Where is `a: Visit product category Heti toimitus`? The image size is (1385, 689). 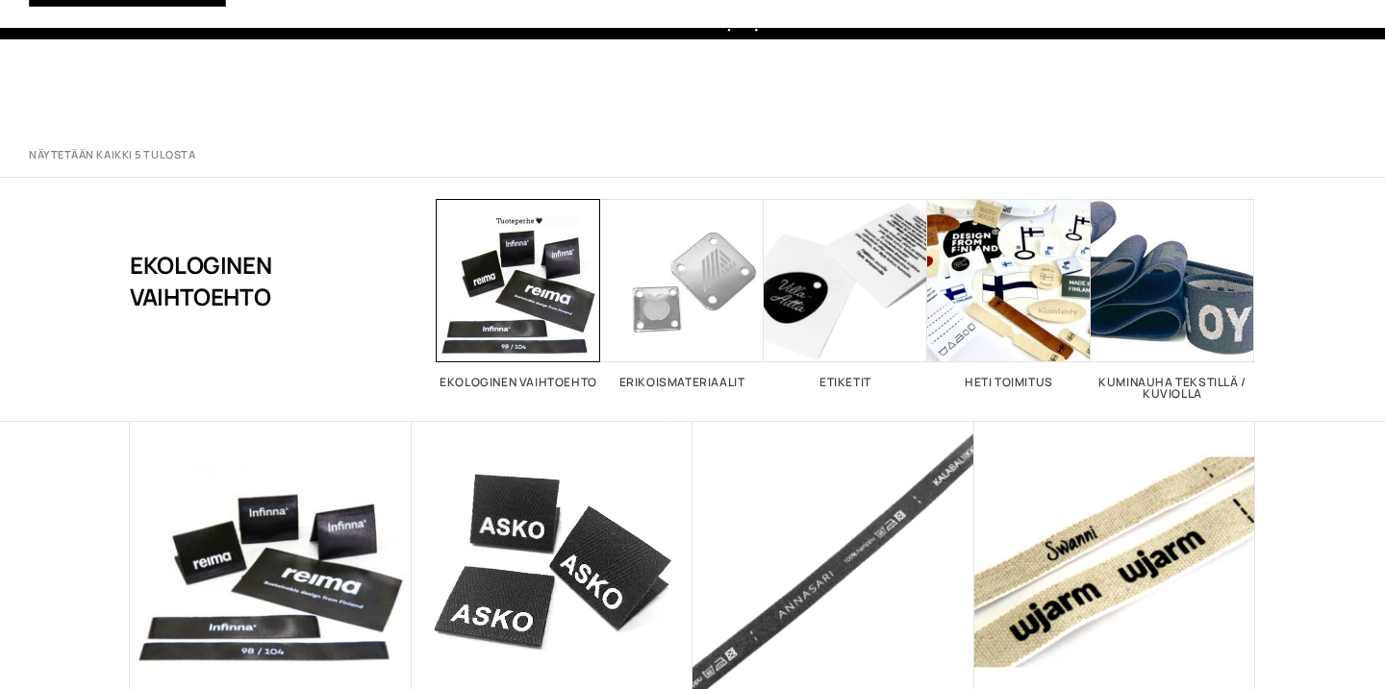 a: Visit product category Heti toimitus is located at coordinates (1009, 293).